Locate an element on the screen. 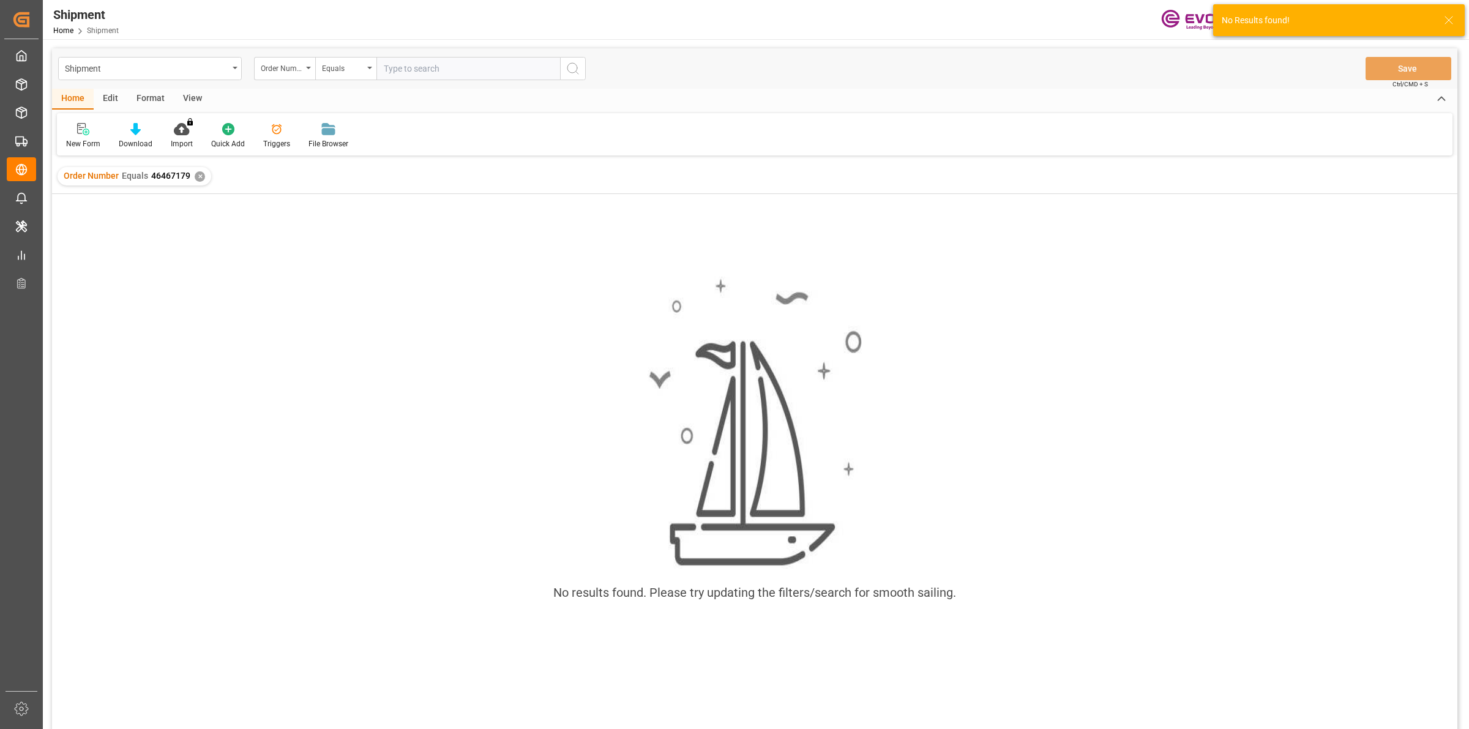  div: File Browser is located at coordinates (328, 144).